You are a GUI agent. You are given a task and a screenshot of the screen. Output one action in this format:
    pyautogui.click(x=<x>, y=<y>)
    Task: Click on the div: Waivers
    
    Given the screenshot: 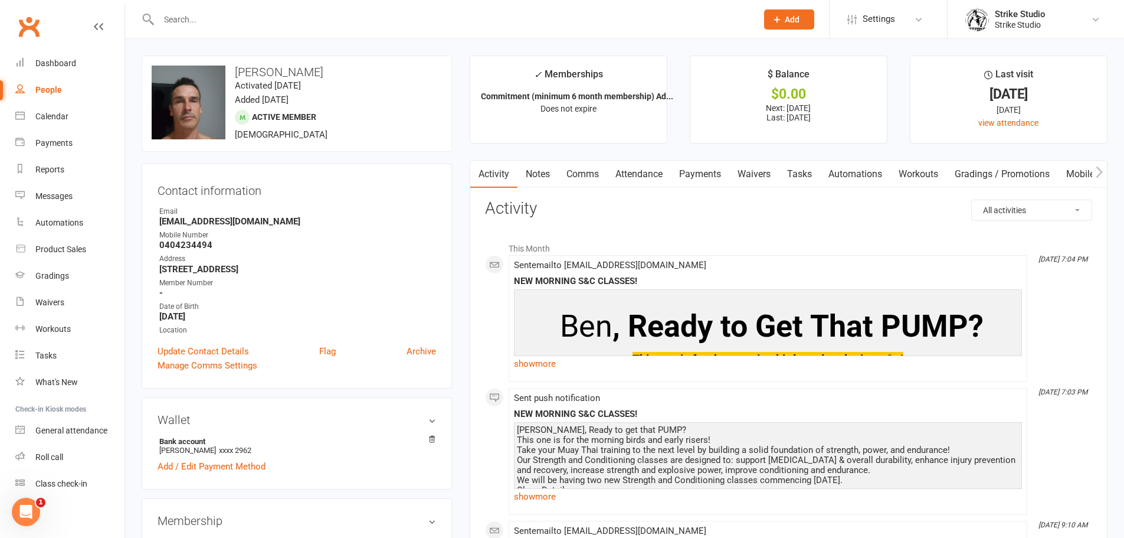 What is the action you would take?
    pyautogui.click(x=50, y=302)
    